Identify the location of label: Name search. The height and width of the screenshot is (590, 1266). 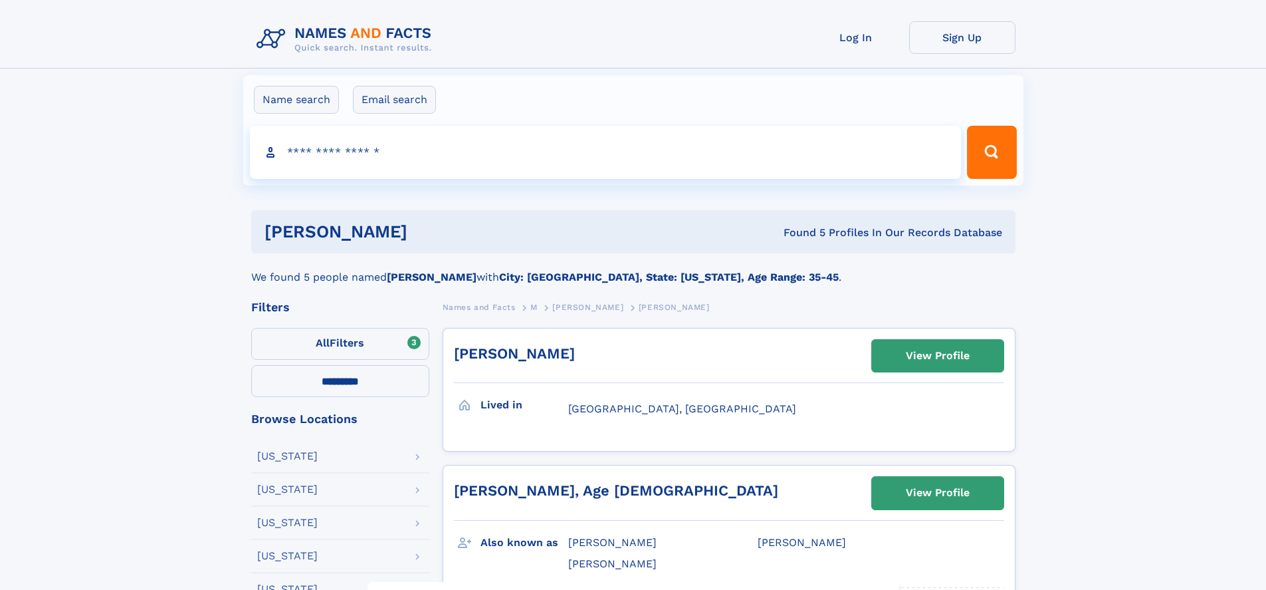
(296, 100).